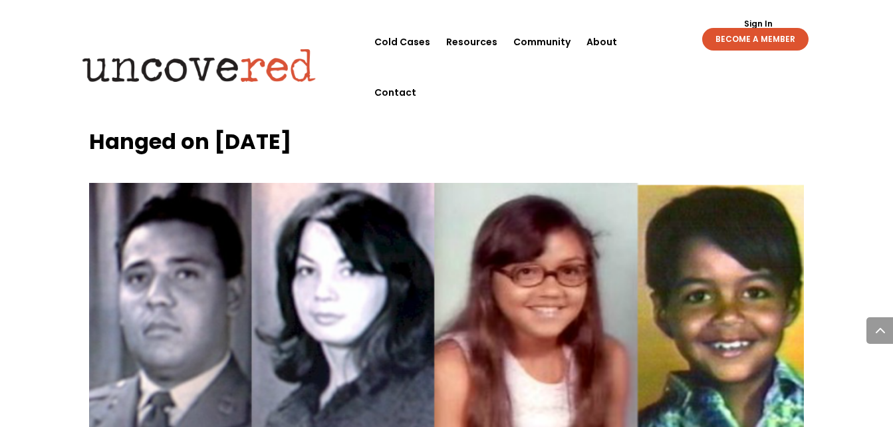 The image size is (893, 427). I want to click on a: BECOME A MEMBER, so click(756, 39).